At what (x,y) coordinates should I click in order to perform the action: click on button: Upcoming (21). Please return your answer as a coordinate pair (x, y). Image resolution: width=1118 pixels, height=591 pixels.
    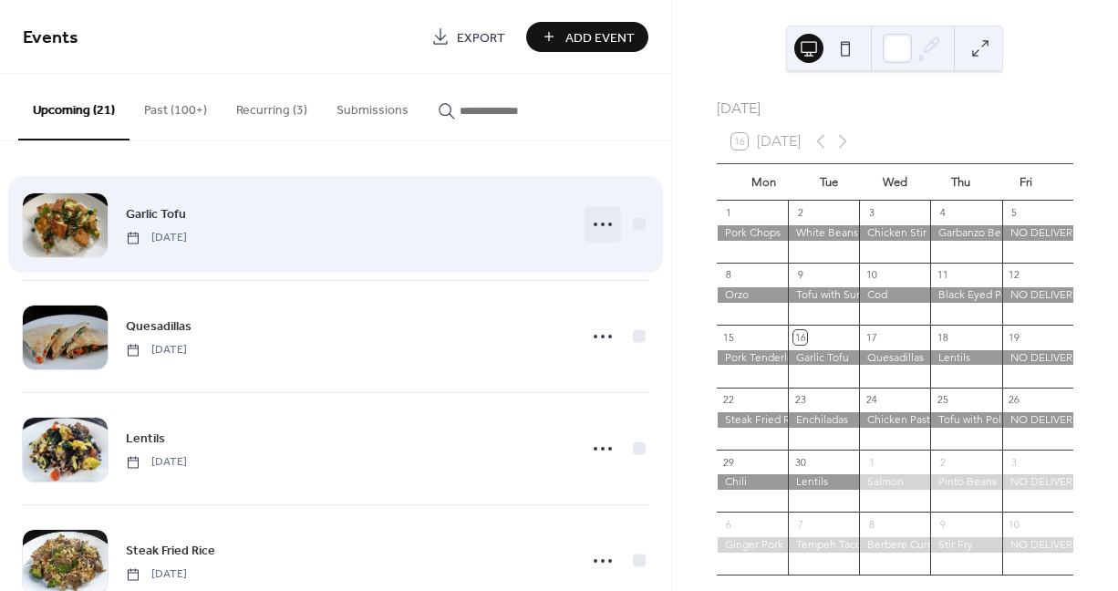
    Looking at the image, I should click on (74, 107).